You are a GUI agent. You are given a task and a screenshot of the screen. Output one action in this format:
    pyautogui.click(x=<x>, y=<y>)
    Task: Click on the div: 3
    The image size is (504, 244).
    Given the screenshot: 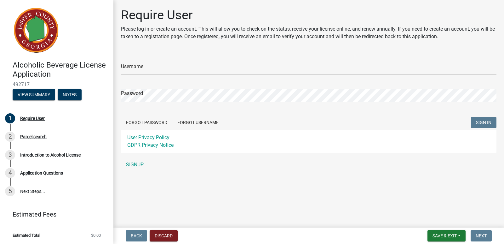 What is the action you would take?
    pyautogui.click(x=10, y=155)
    